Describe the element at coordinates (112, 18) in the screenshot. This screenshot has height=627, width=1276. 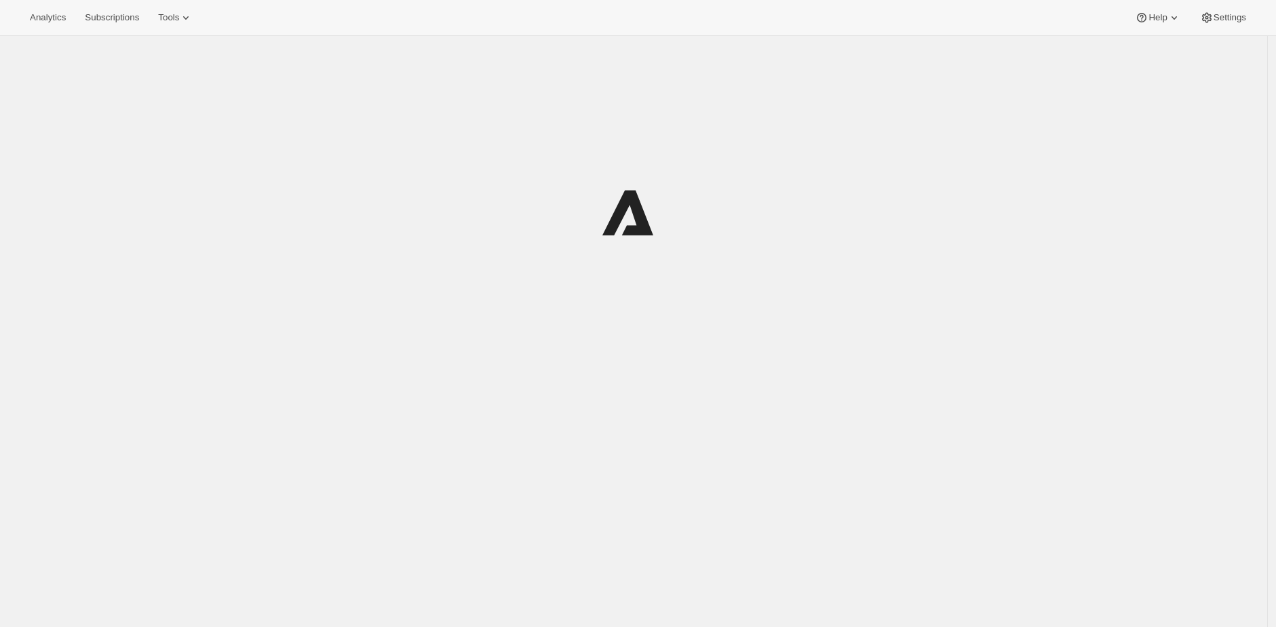
I see `span: Subscriptions` at that location.